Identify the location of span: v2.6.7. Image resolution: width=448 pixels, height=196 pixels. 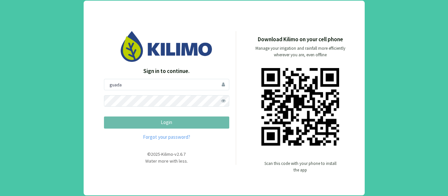
(180, 154).